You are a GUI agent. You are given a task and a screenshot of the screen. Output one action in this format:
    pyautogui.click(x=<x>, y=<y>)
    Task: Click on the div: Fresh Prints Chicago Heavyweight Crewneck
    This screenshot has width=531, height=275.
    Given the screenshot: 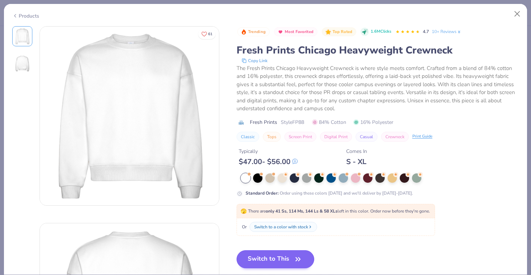 What is the action you would take?
    pyautogui.click(x=378, y=50)
    